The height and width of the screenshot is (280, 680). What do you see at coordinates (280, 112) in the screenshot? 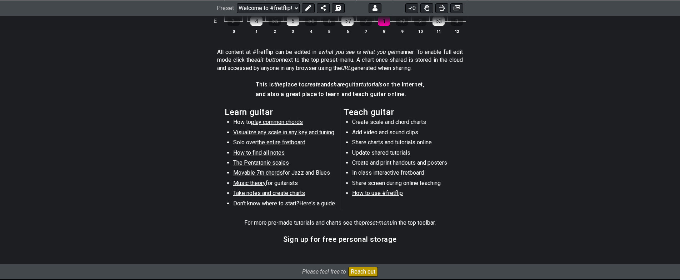
I see `h2: Learn guitar` at bounding box center [280, 112].